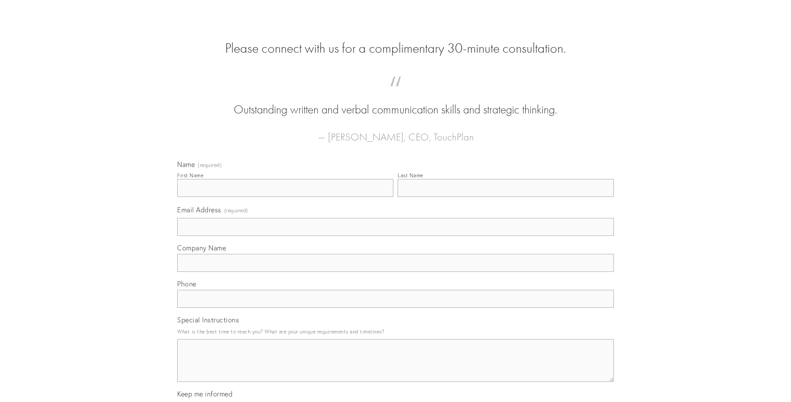 This screenshot has width=791, height=402. What do you see at coordinates (202, 248) in the screenshot?
I see `span: Company Name` at bounding box center [202, 248].